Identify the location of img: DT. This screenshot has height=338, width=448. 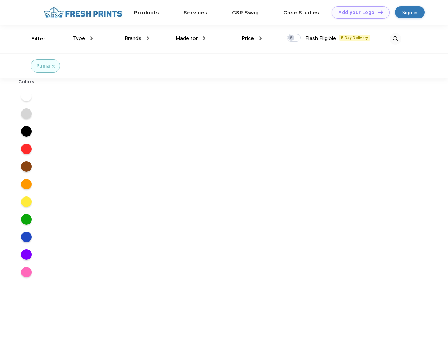
(381, 12).